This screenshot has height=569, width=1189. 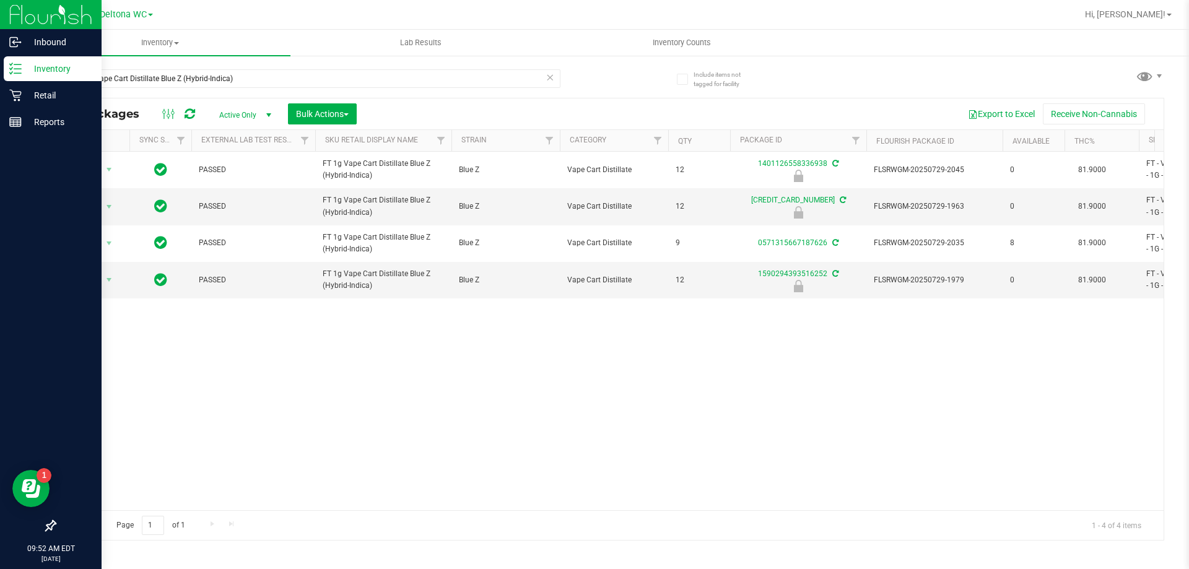 What do you see at coordinates (153, 525) in the screenshot?
I see `input: 1` at bounding box center [153, 525].